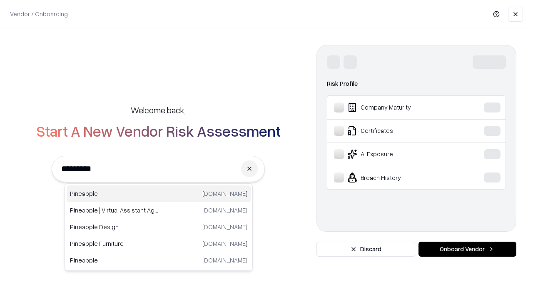 The height and width of the screenshot is (300, 533). I want to click on div: Certificates, so click(396, 131).